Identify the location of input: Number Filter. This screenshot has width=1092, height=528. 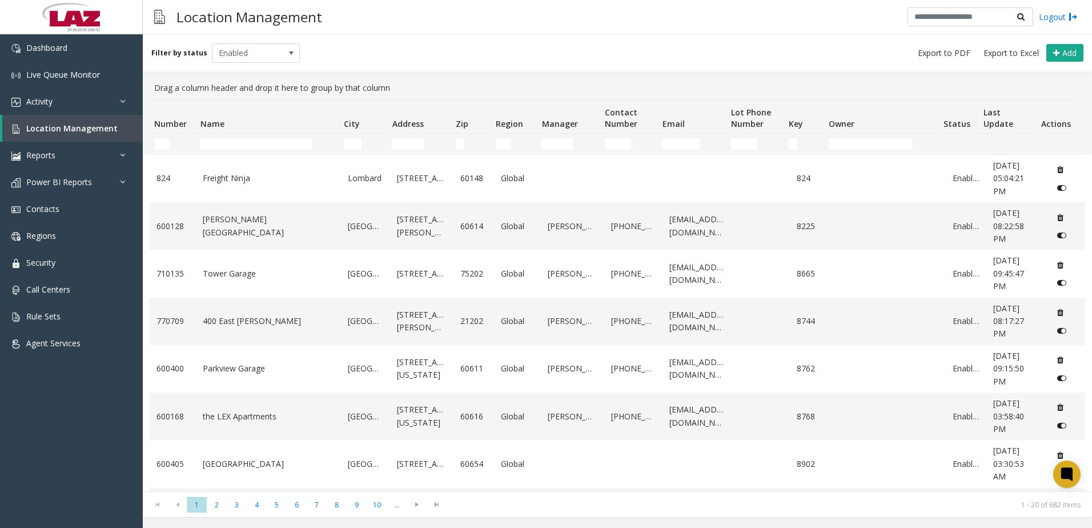
(162, 144).